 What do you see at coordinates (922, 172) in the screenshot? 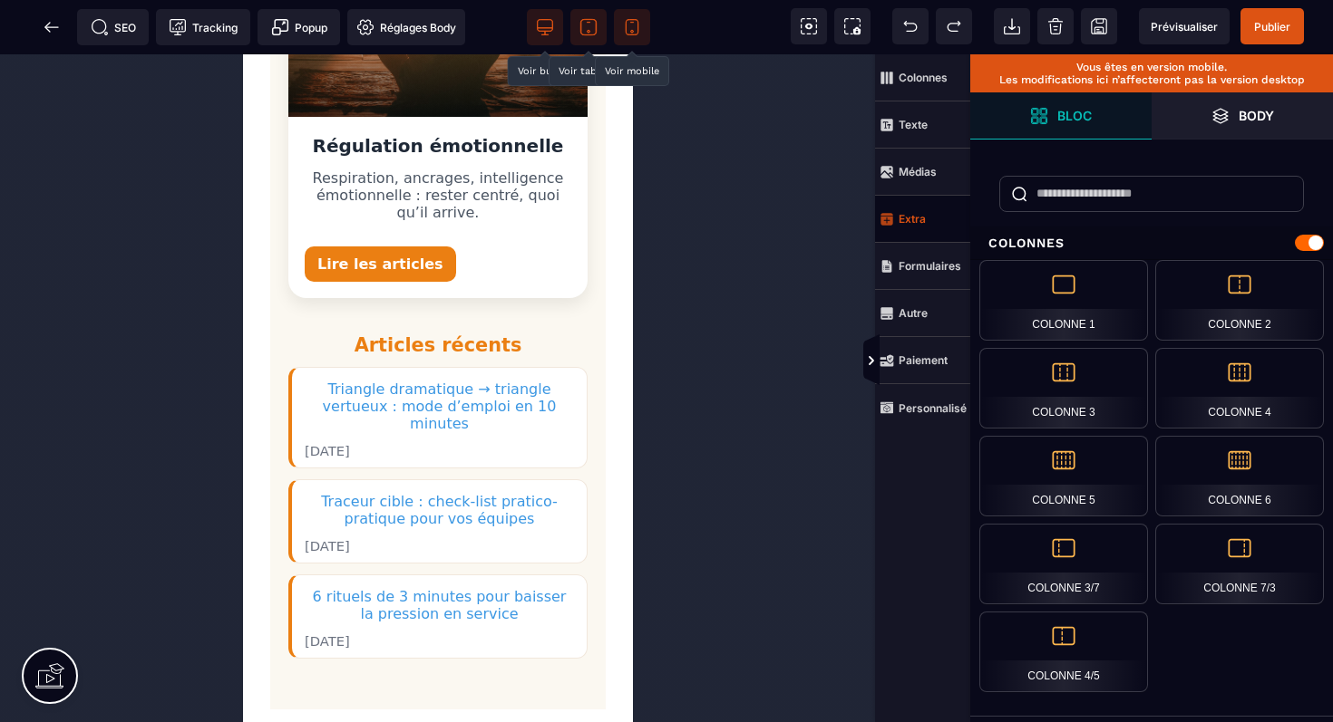
I see `span: Médias` at bounding box center [922, 172].